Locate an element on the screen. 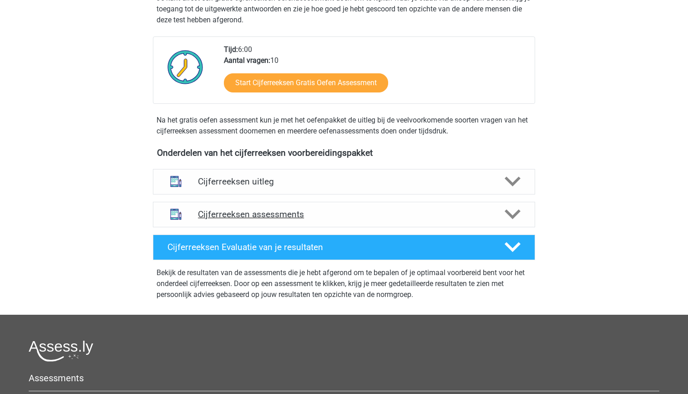  img: Assessly logo is located at coordinates (61, 350).